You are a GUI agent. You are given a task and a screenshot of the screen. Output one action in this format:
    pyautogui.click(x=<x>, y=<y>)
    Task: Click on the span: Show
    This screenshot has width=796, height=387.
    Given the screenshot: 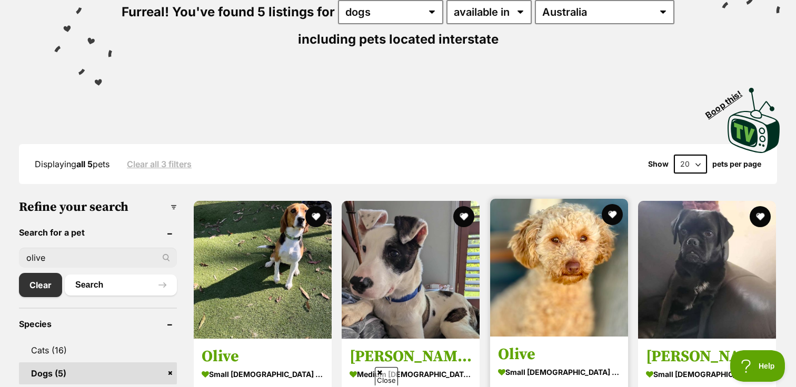 What is the action you would take?
    pyautogui.click(x=658, y=164)
    